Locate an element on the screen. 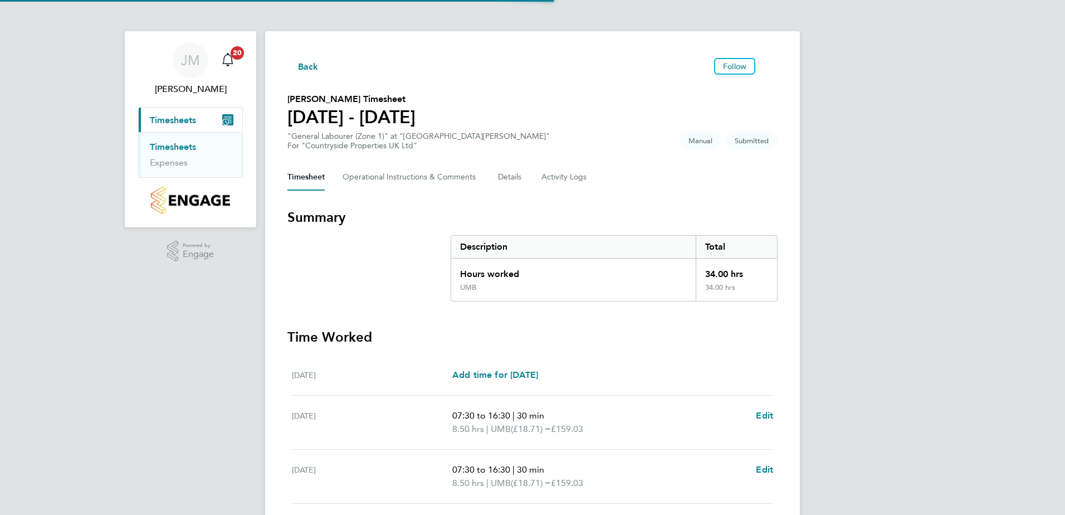  a: Expenses is located at coordinates (169, 162).